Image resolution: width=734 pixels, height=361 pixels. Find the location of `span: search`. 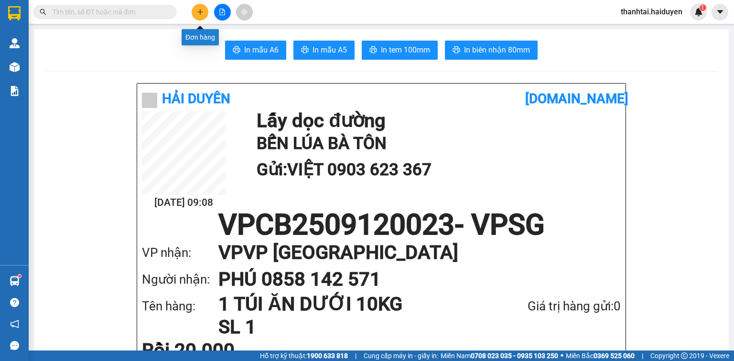

span: search is located at coordinates (43, 12).